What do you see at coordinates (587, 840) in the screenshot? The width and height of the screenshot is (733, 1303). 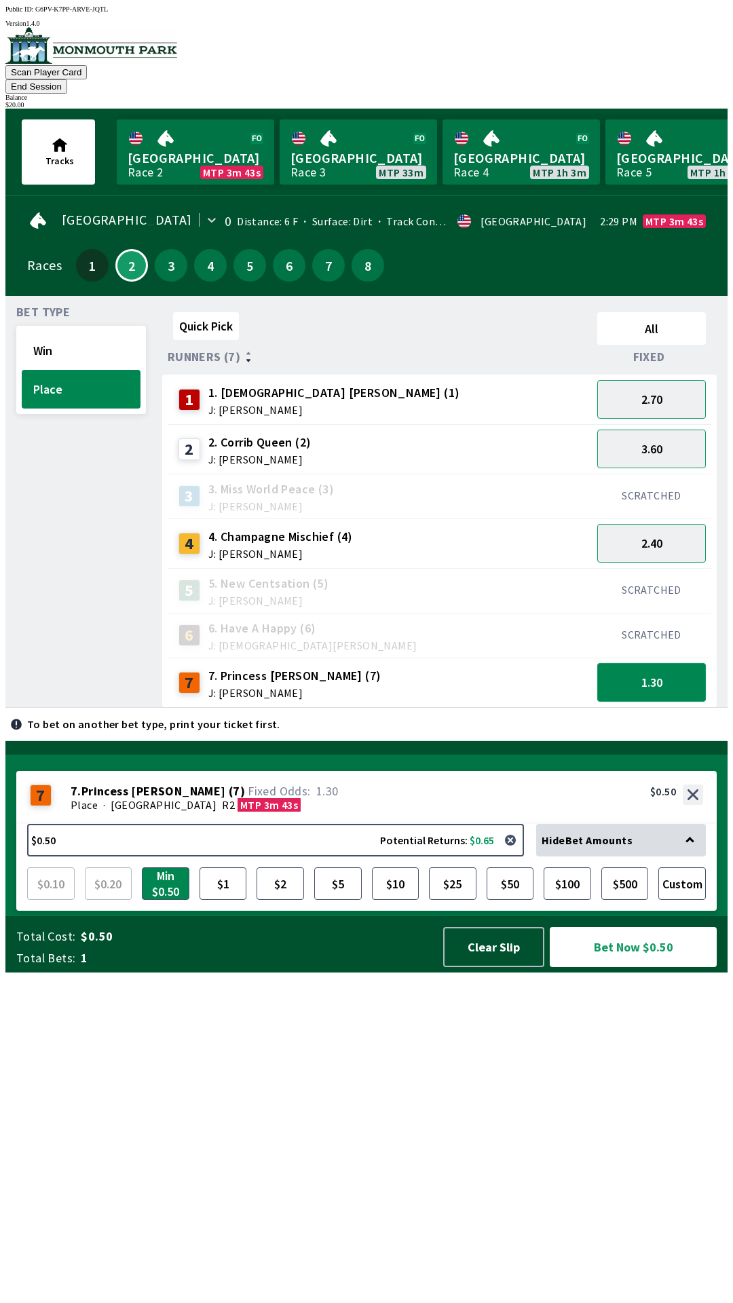 I see `span: Hide Bet Amounts` at bounding box center [587, 840].